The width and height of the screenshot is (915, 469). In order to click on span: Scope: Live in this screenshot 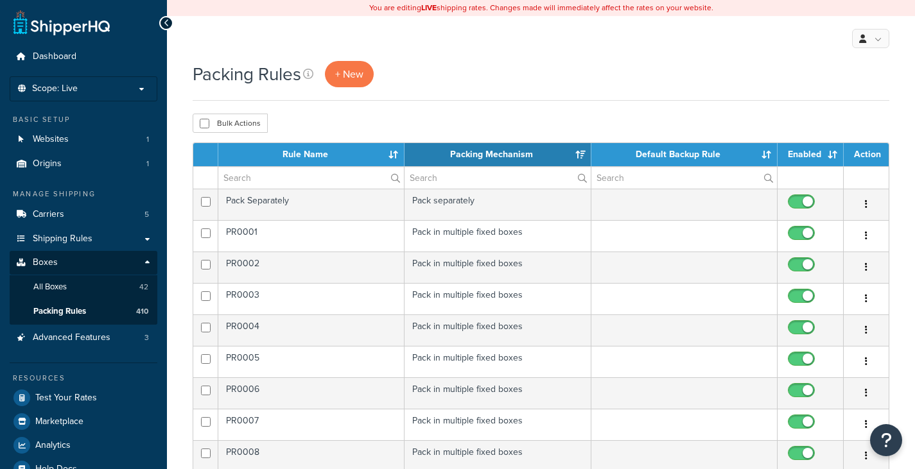, I will do `click(55, 89)`.